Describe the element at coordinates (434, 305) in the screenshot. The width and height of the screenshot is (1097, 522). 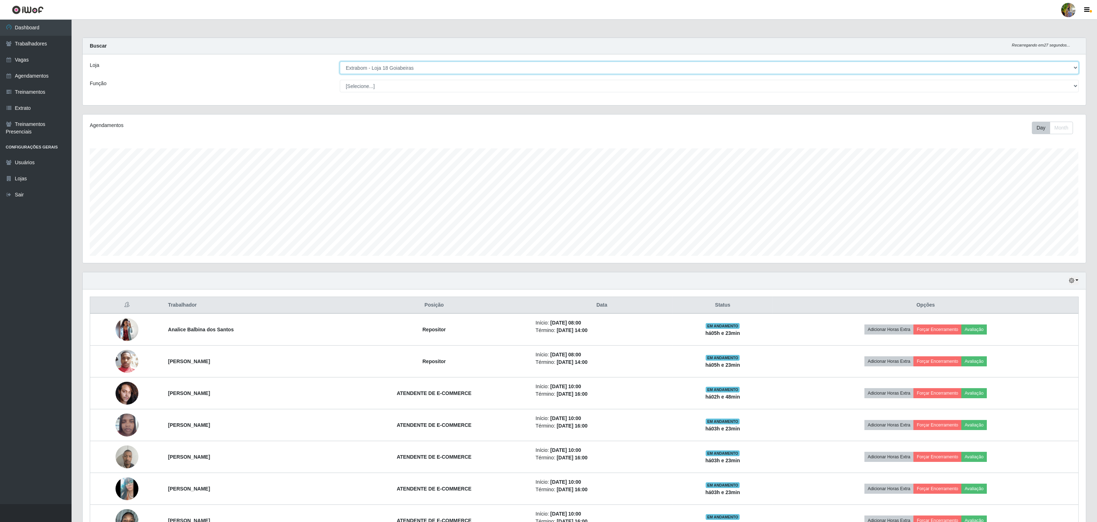
I see `th: Posição` at that location.